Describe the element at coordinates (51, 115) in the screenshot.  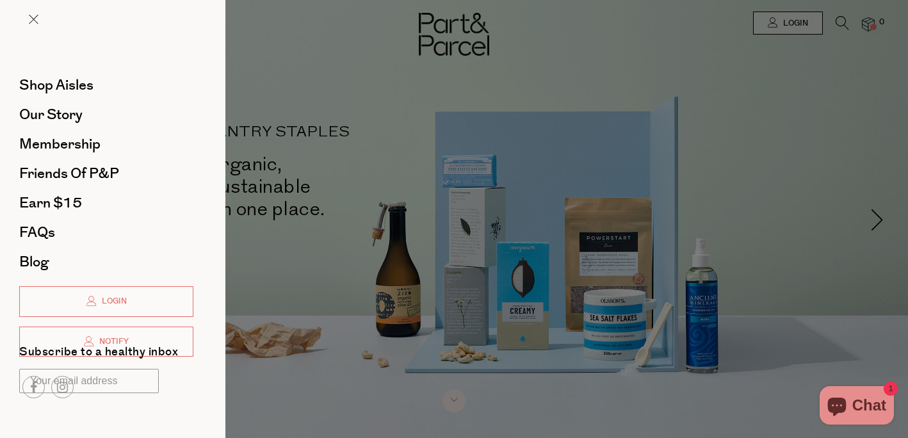
I see `span: Our Story` at that location.